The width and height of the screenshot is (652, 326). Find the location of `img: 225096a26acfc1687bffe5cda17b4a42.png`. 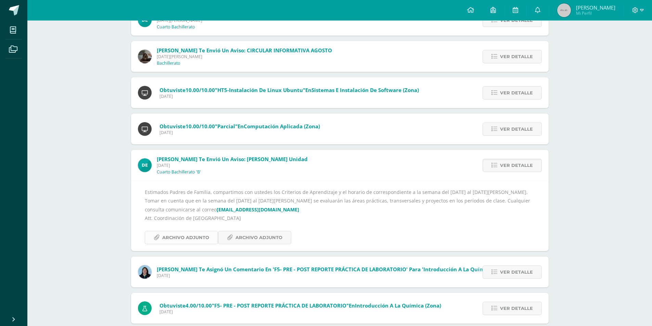

img: 225096a26acfc1687bffe5cda17b4a42.png is located at coordinates (145, 57).